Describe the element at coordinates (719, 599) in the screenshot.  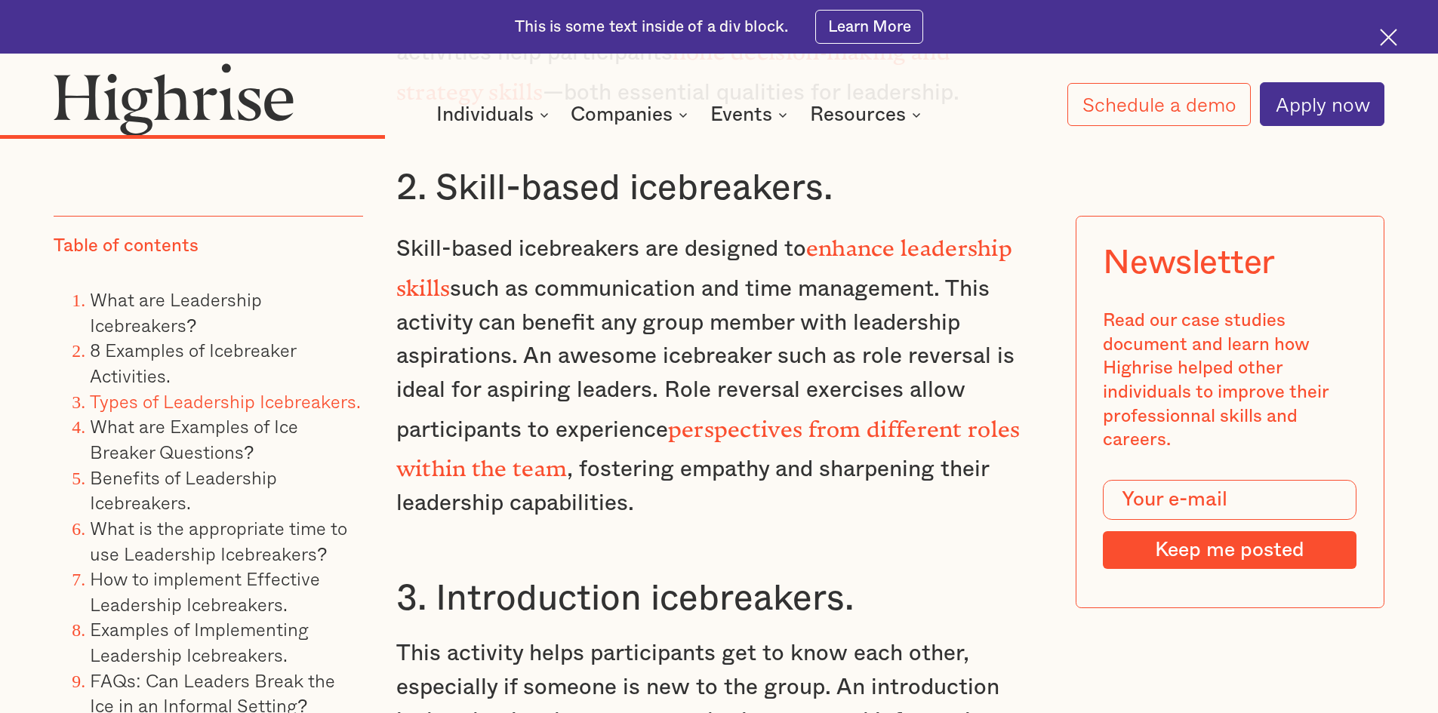
I see `h3: 3. Introduction icebreakers.` at that location.